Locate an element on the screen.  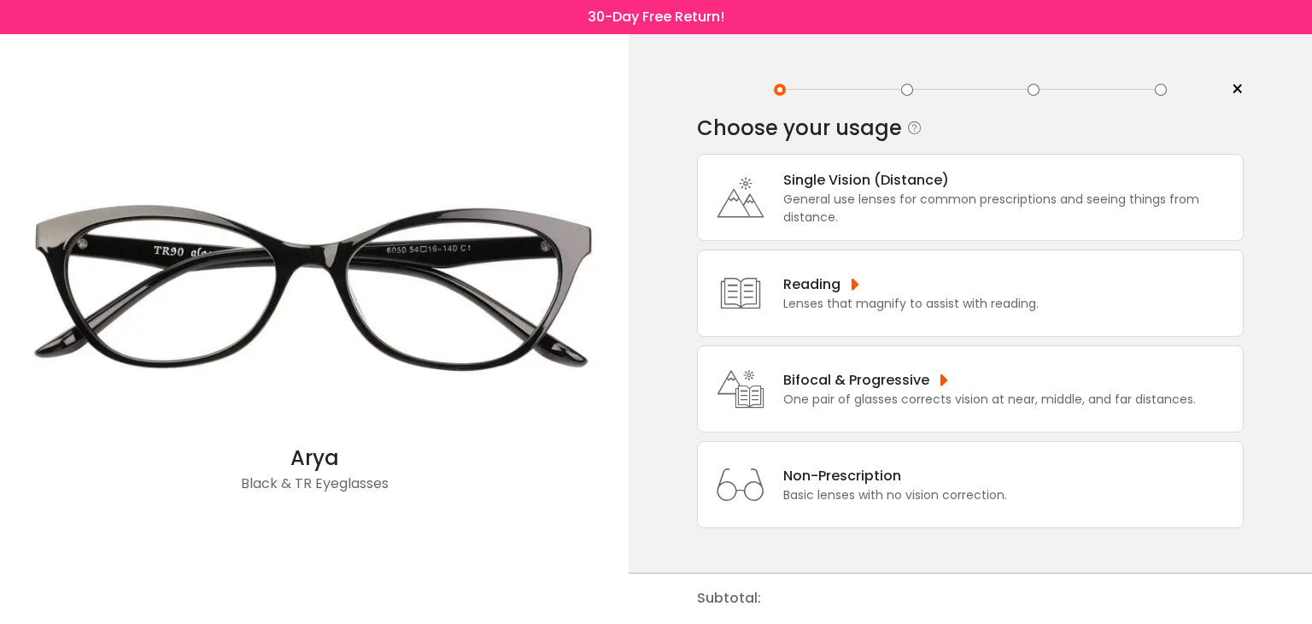
div: One pair of glasses corrects vision at near, middle, and far distances. is located at coordinates (989, 399).